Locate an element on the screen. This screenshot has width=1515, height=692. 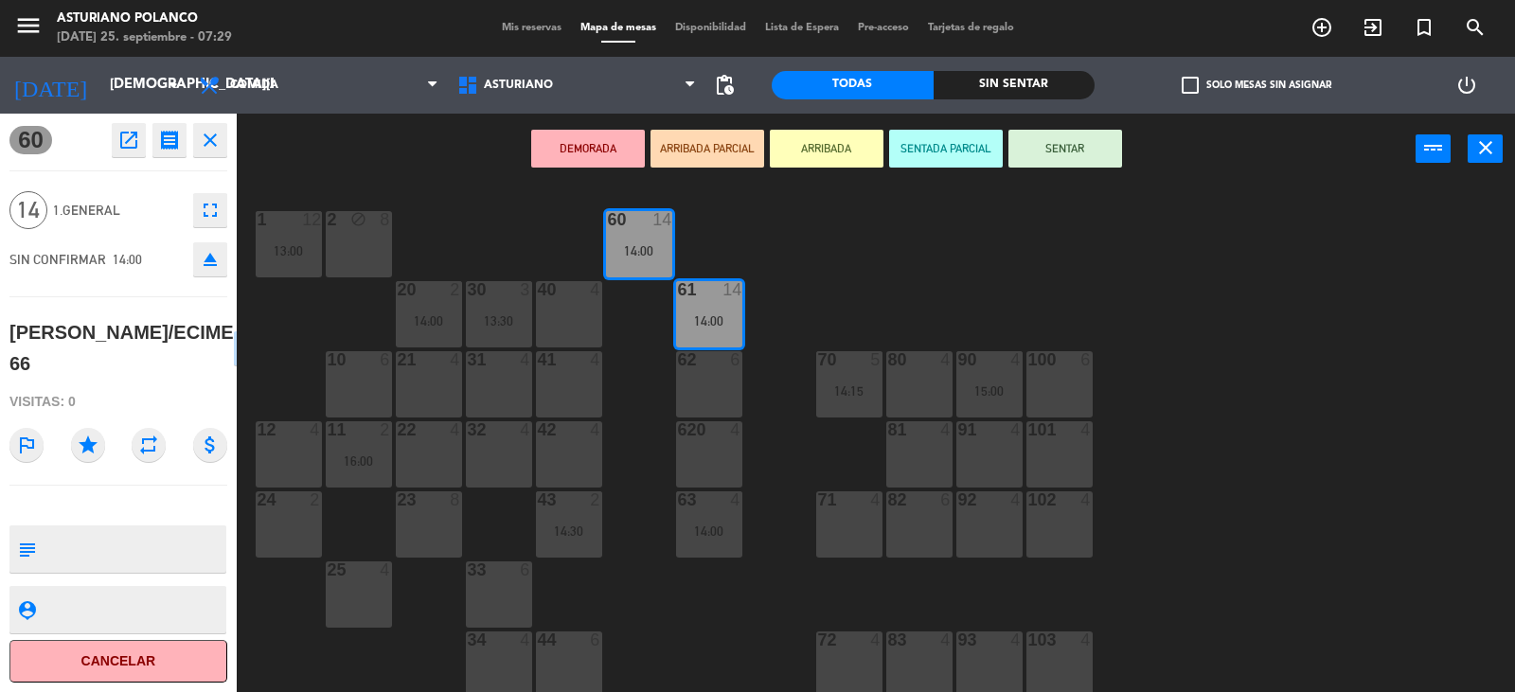
div: 16:00 is located at coordinates (359, 461).